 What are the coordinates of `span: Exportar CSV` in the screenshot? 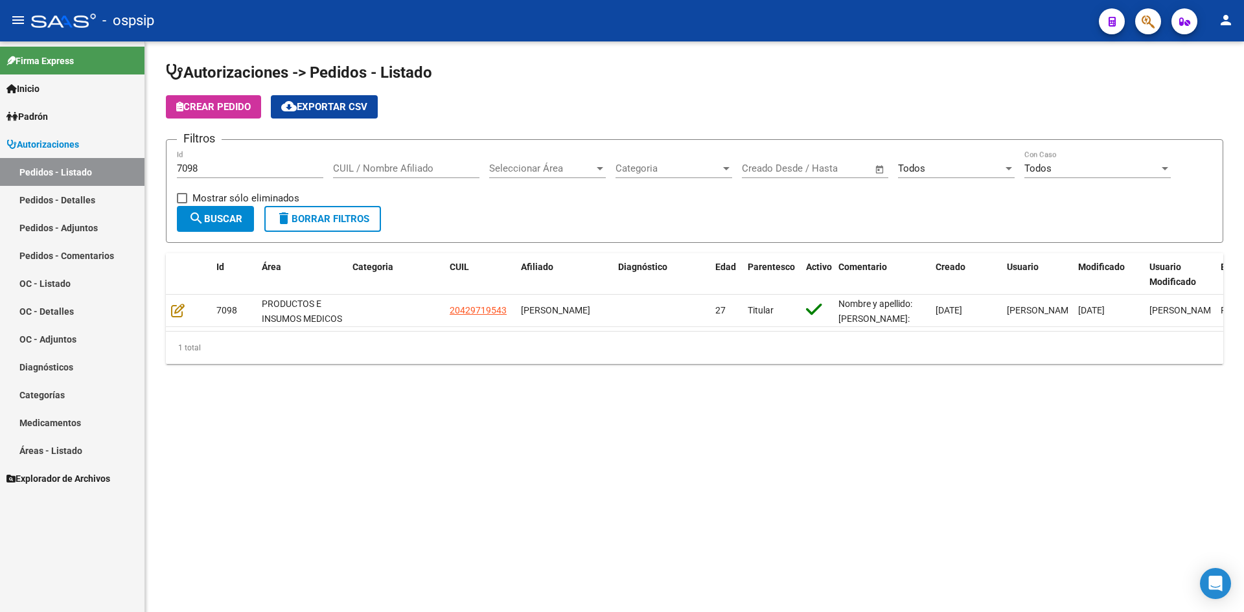 It's located at (324, 107).